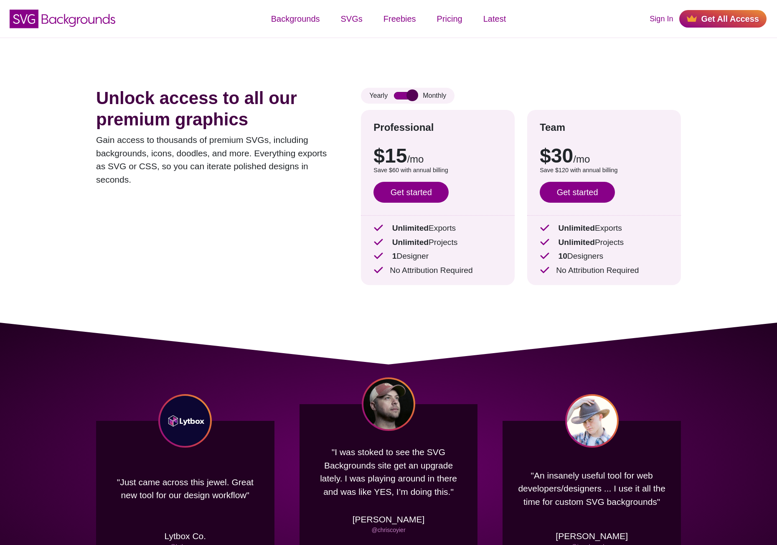 This screenshot has height=545, width=777. I want to click on img: Chris Coyier headshot, so click(388, 404).